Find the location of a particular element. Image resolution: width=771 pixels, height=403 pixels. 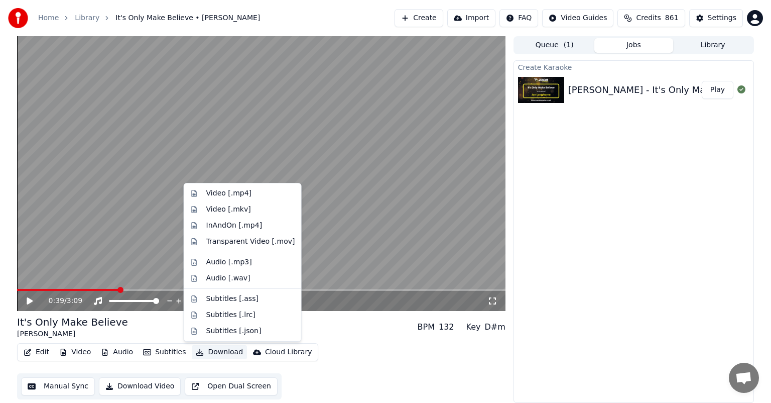

div: Settings is located at coordinates (722, 18).